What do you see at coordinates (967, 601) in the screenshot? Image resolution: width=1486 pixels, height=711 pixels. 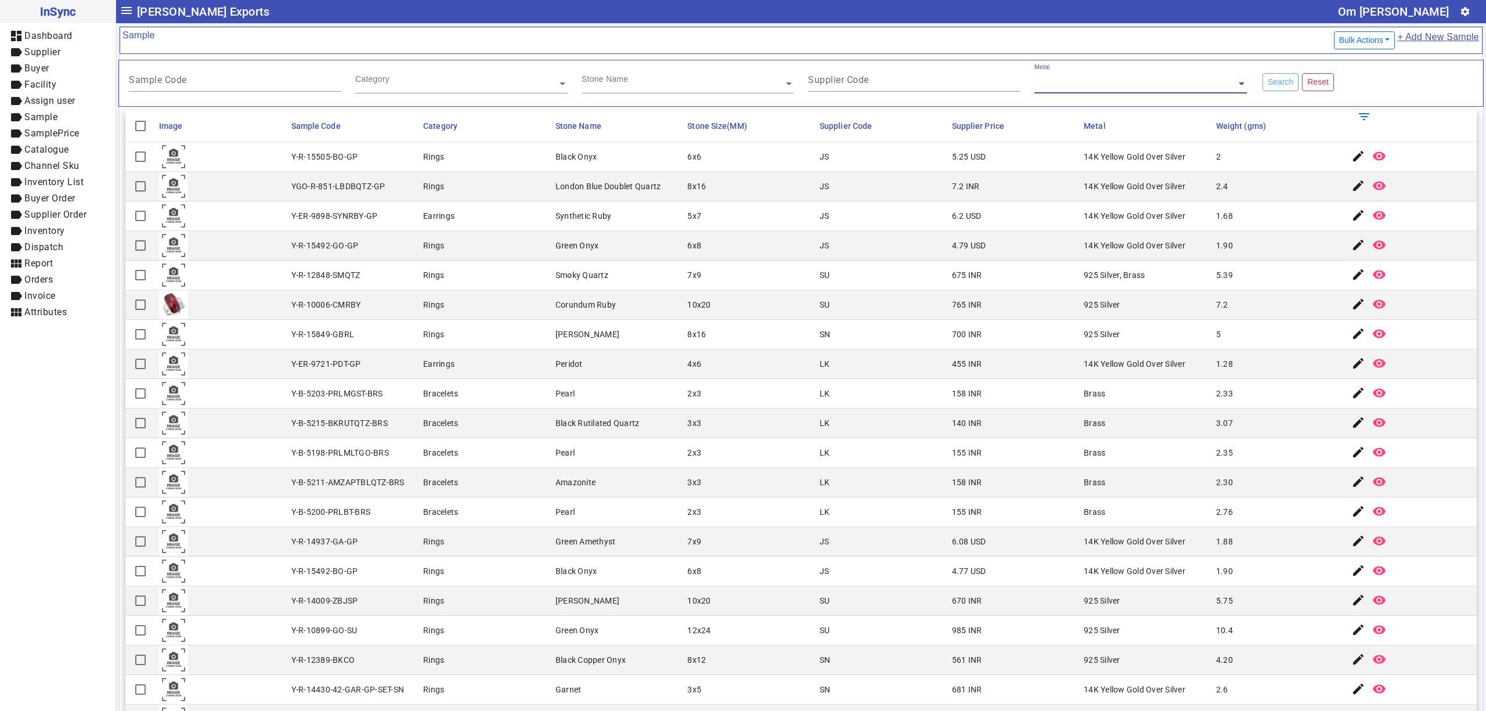 I see `div: 670 INR` at bounding box center [967, 601].